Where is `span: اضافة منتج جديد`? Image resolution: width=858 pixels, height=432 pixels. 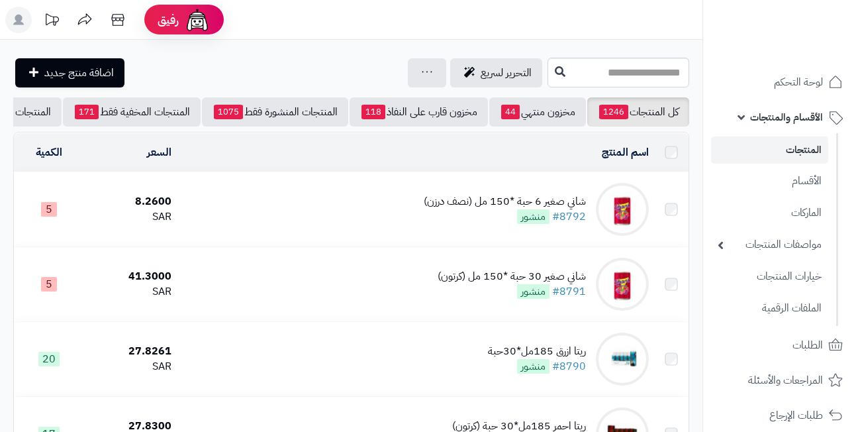 span: اضافة منتج جديد is located at coordinates (79, 73).